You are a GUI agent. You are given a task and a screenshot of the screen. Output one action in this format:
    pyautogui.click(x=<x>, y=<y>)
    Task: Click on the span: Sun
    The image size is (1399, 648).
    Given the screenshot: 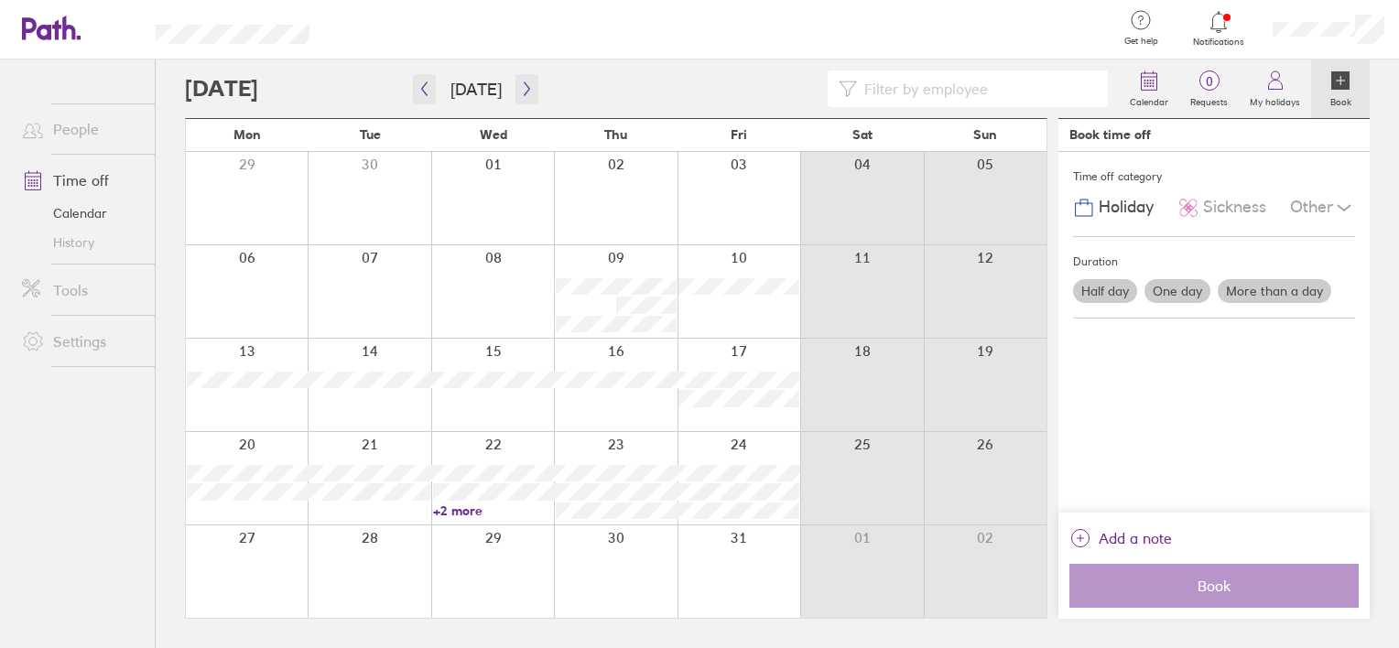 What is the action you would take?
    pyautogui.click(x=985, y=135)
    